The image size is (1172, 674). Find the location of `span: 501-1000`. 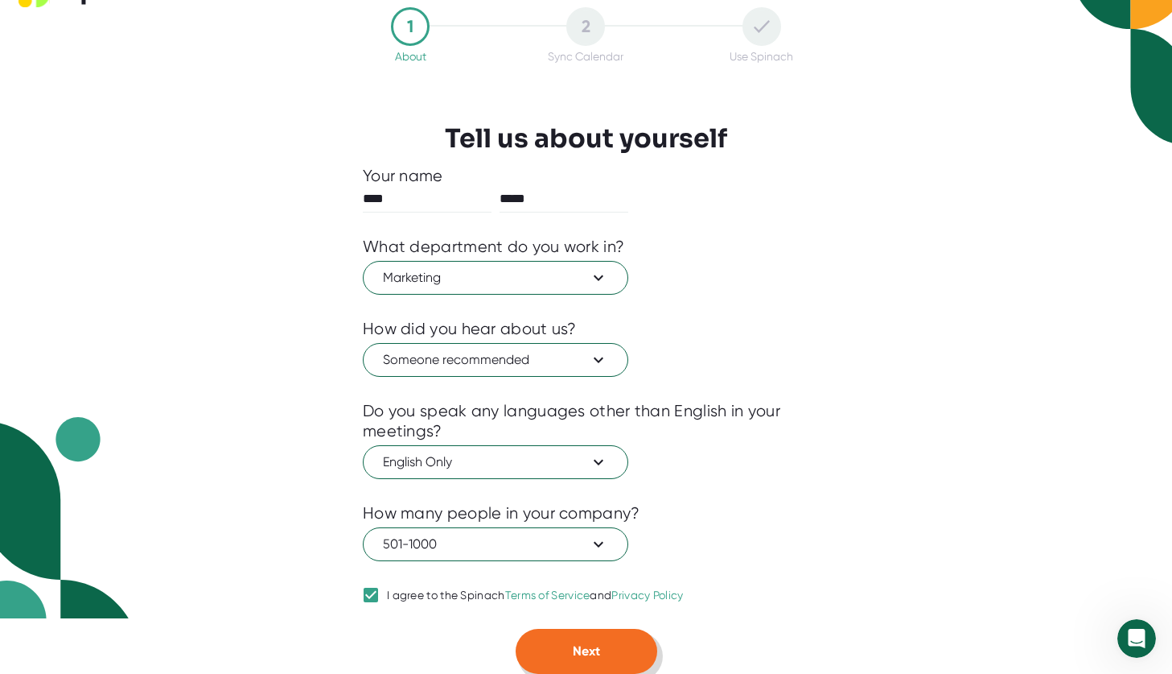

span: 501-1000 is located at coordinates (496, 544).